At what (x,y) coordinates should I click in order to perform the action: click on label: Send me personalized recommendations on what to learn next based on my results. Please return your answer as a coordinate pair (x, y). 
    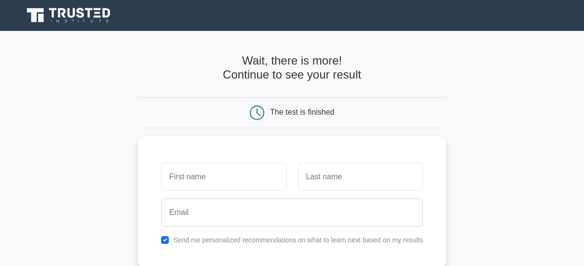
    Looking at the image, I should click on (298, 240).